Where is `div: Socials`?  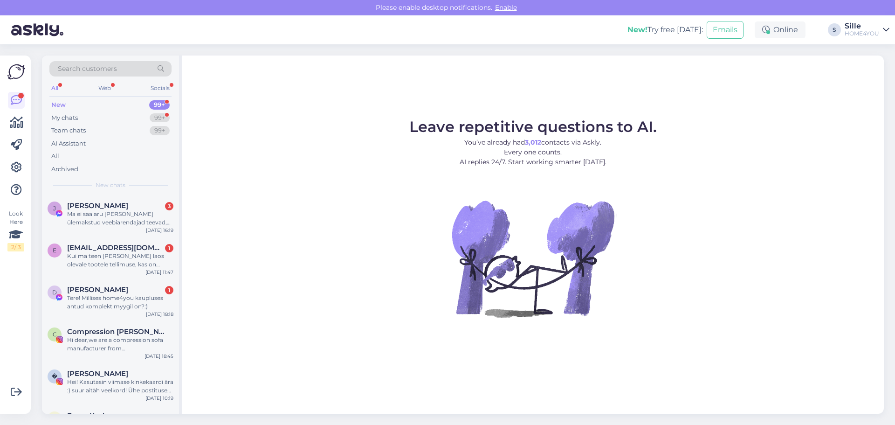 div: Socials is located at coordinates (160, 88).